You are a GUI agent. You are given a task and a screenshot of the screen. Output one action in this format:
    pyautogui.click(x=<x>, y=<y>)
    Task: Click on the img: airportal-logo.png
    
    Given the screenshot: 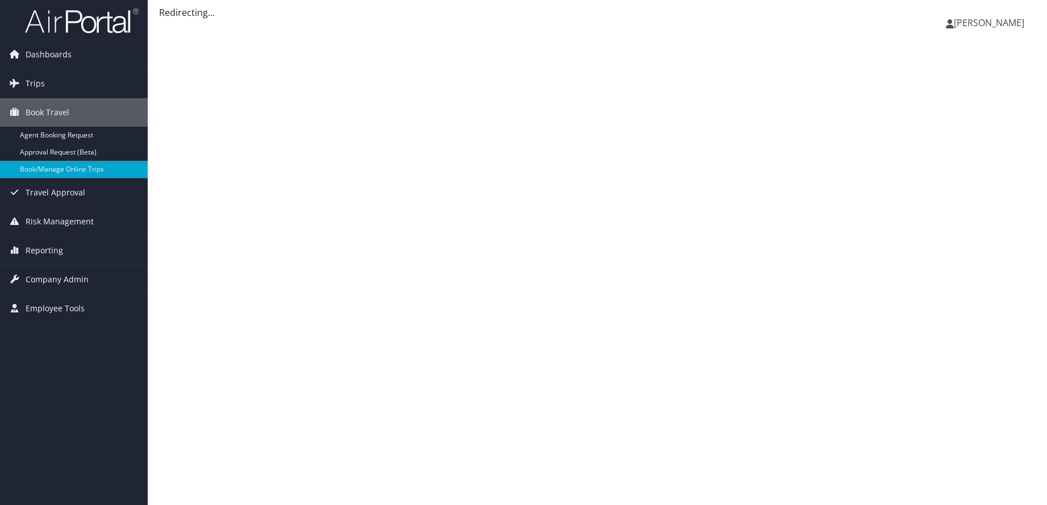 What is the action you would take?
    pyautogui.click(x=82, y=20)
    